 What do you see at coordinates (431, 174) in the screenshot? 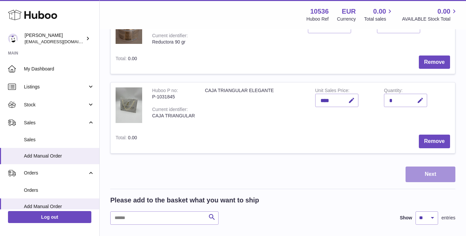
I see `button: Next` at bounding box center [431, 174].